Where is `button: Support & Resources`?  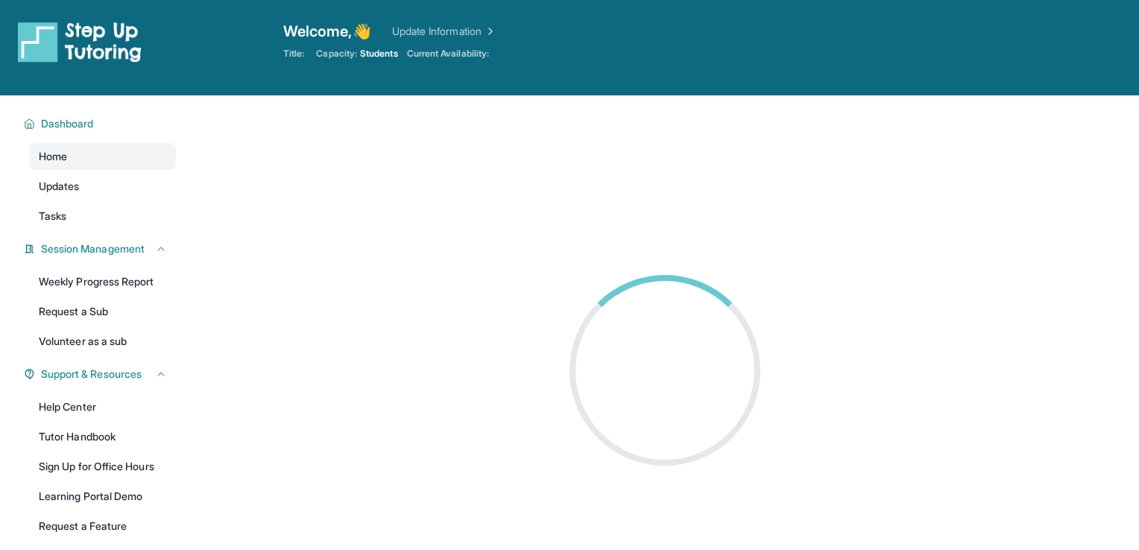 button: Support & Resources is located at coordinates (101, 374).